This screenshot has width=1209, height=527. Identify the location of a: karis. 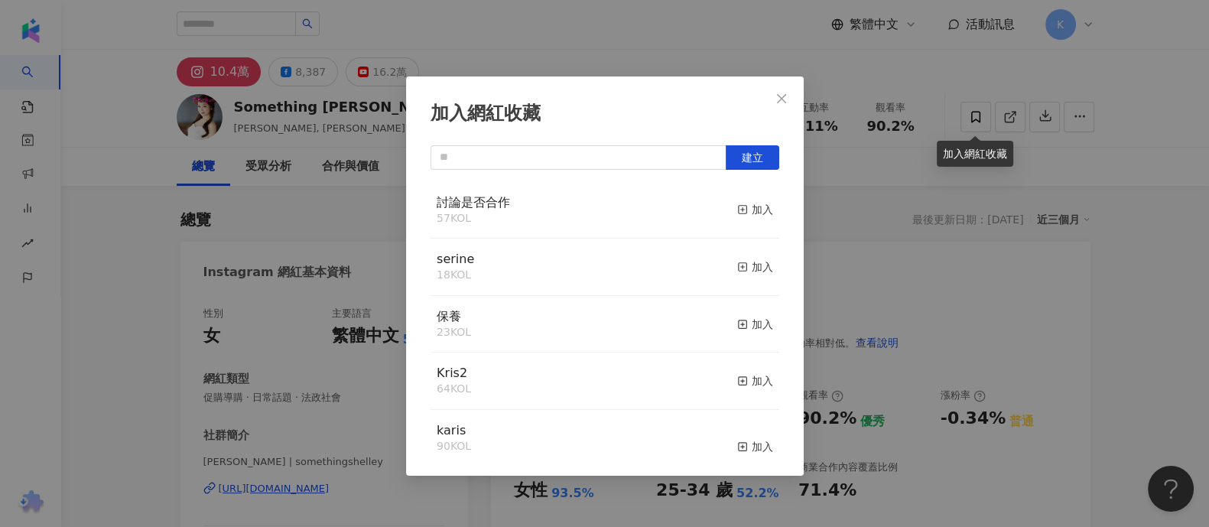
(451, 431).